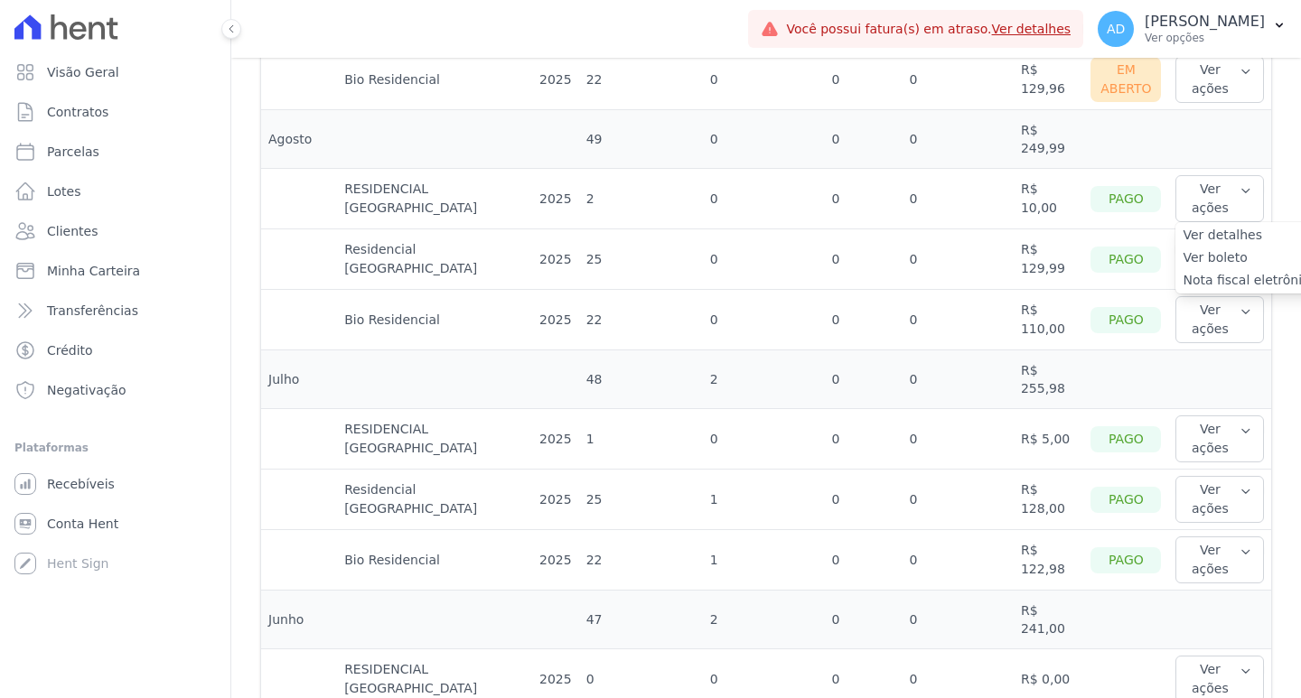 Image resolution: width=1301 pixels, height=698 pixels. What do you see at coordinates (82, 524) in the screenshot?
I see `span: Conta Hent` at bounding box center [82, 524].